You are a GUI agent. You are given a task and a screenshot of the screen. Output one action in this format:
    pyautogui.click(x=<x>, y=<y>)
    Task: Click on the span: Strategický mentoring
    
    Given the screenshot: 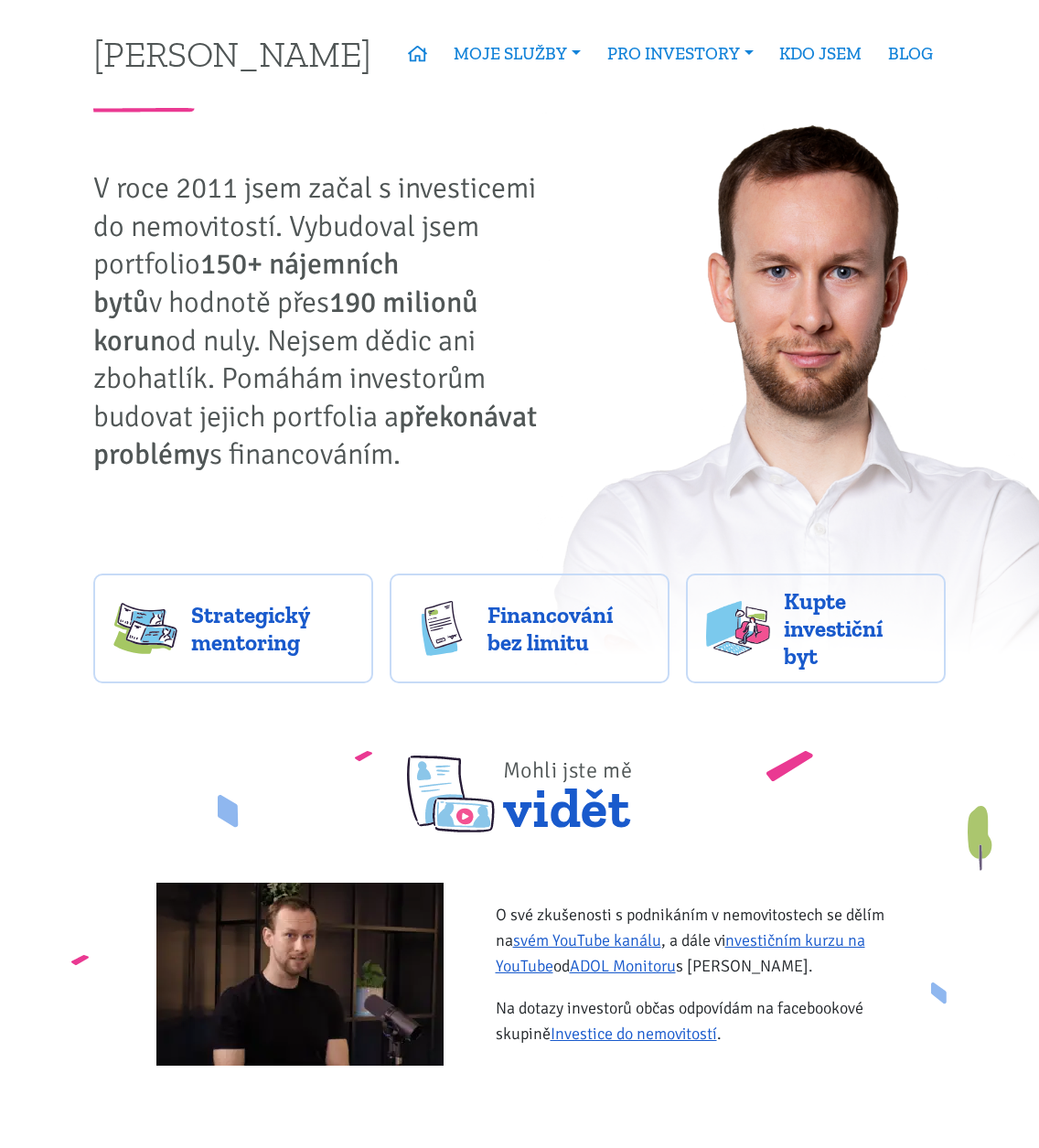 What is the action you would take?
    pyautogui.click(x=271, y=628)
    